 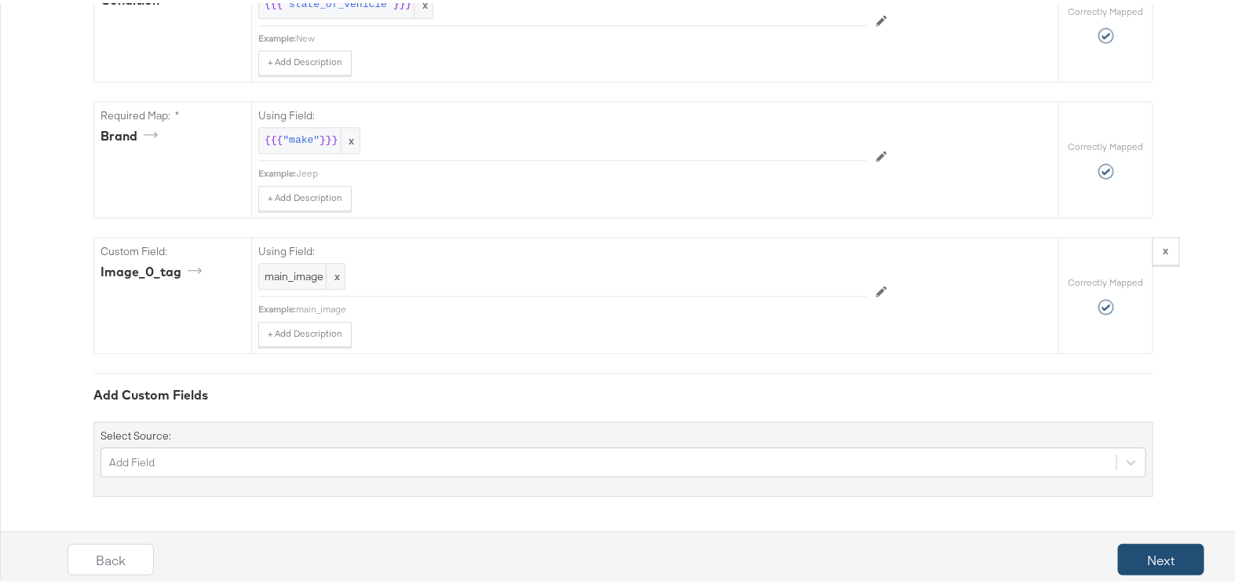 What do you see at coordinates (136, 433) in the screenshot?
I see `label: Select Source:` at bounding box center [136, 433].